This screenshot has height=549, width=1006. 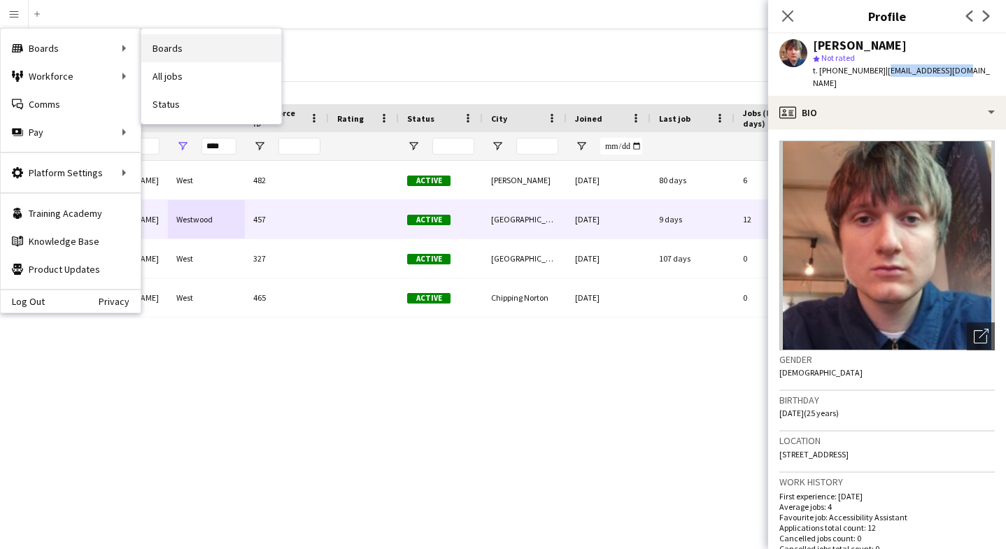 What do you see at coordinates (692, 219) in the screenshot?
I see `div: 9 days` at bounding box center [692, 219].